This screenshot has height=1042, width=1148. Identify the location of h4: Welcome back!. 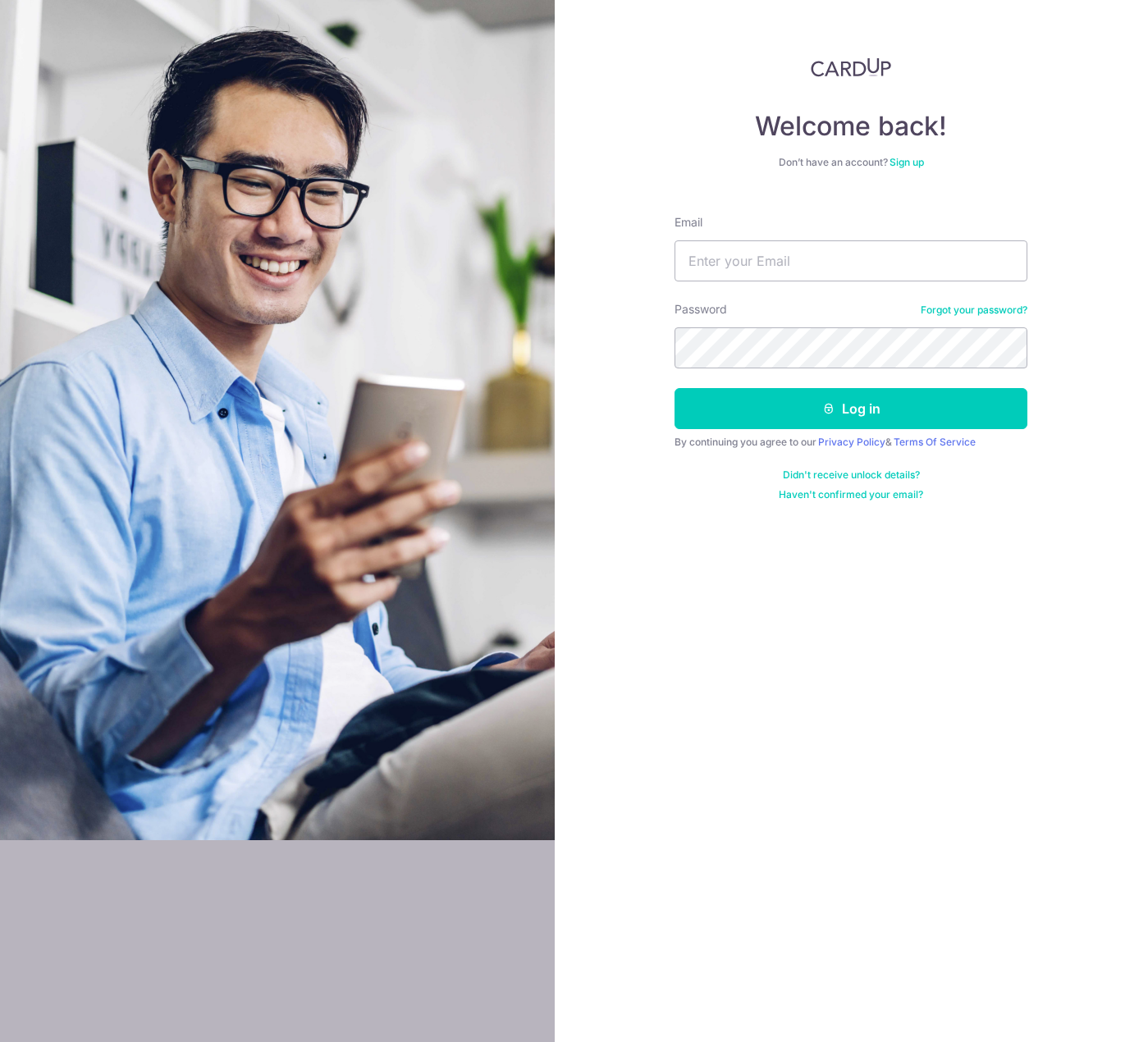
(851, 126).